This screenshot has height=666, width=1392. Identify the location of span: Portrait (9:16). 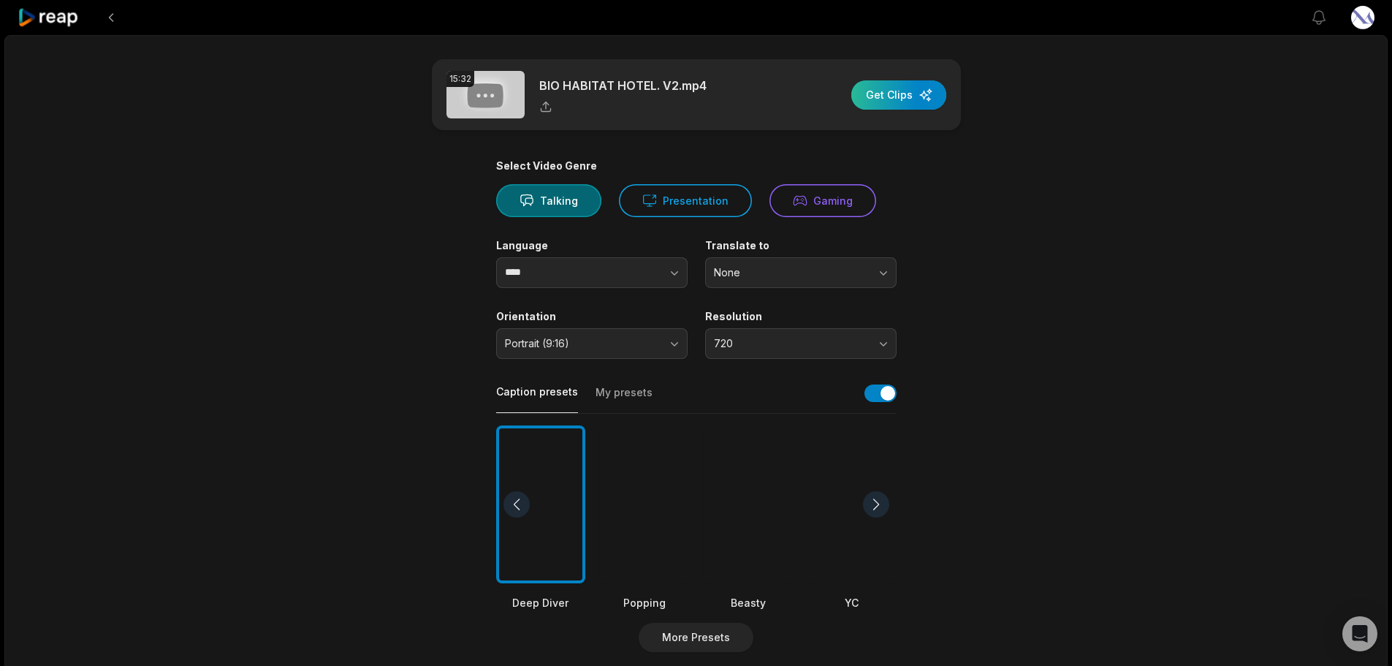
(582, 343).